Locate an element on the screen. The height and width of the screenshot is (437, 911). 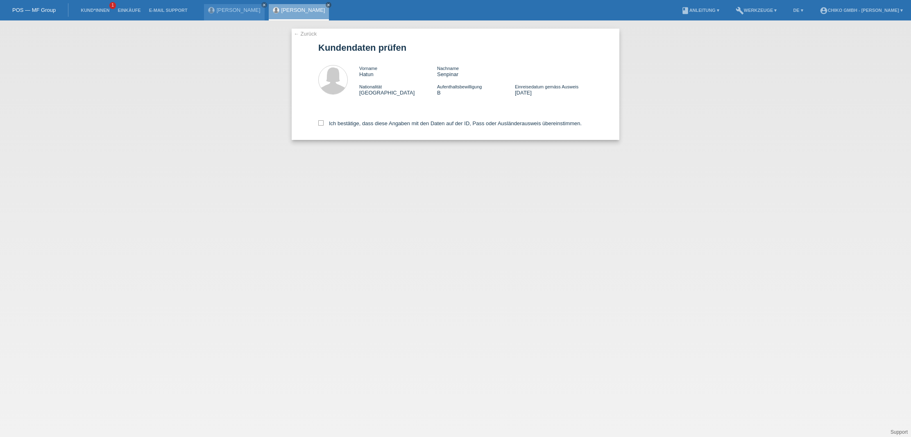
a: bookAnleitung ▾ is located at coordinates (700, 10).